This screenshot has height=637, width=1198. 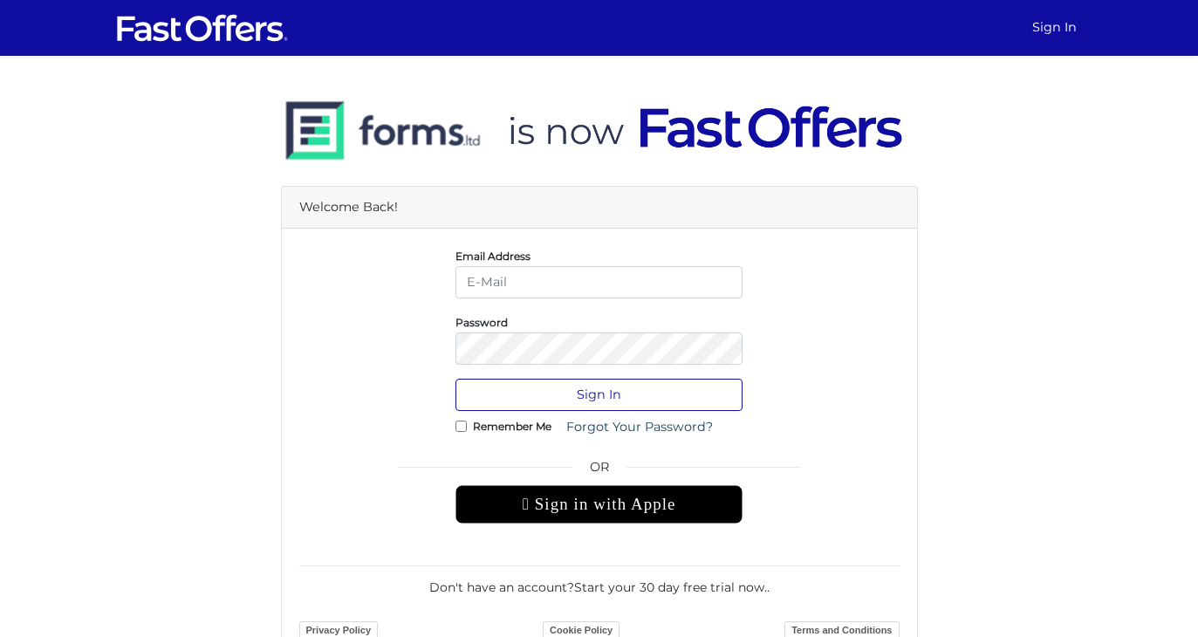 I want to click on a: Start your 30 day free trial now., so click(x=670, y=587).